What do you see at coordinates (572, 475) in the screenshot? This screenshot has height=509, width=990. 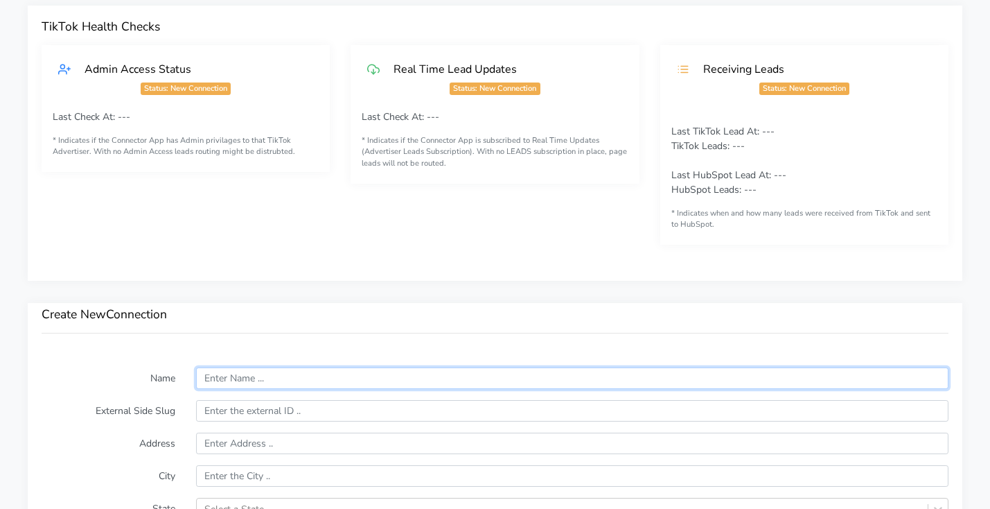 I see `input: Enter the City ..` at bounding box center [572, 475].